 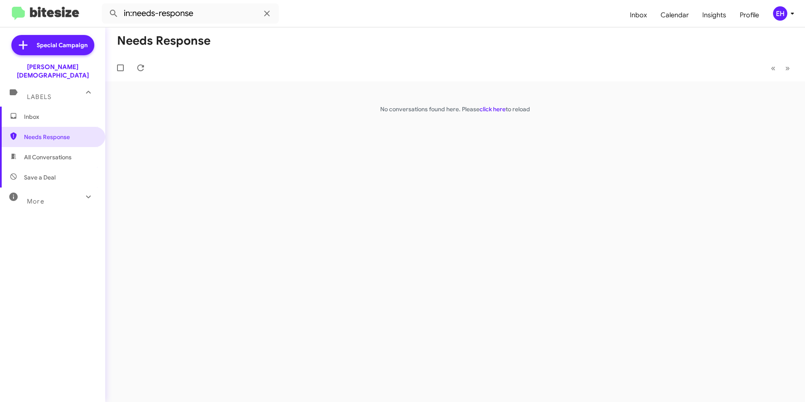 I want to click on a: Calendar, so click(x=675, y=15).